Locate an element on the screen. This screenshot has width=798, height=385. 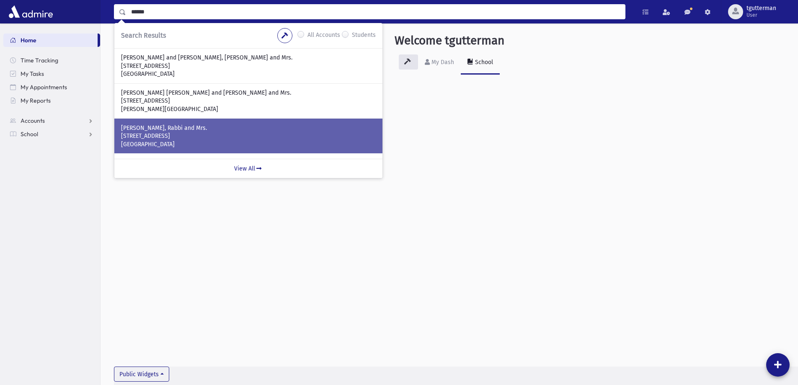
span: Accounts is located at coordinates (33, 121).